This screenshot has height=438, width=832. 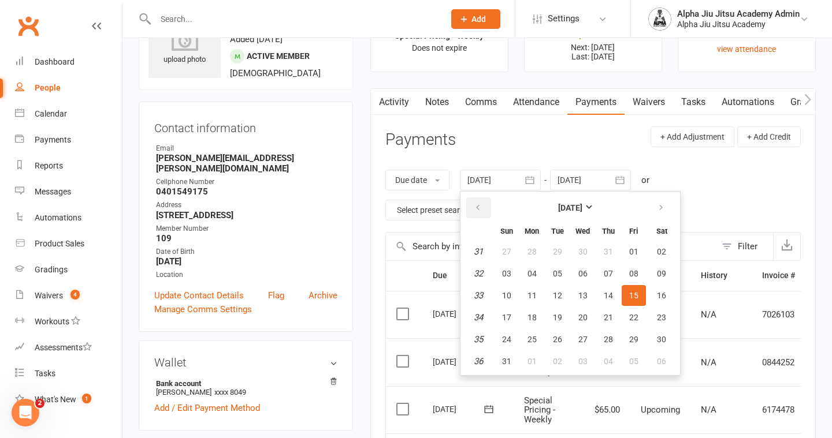 What do you see at coordinates (507, 362) in the screenshot?
I see `button: 31` at bounding box center [507, 362].